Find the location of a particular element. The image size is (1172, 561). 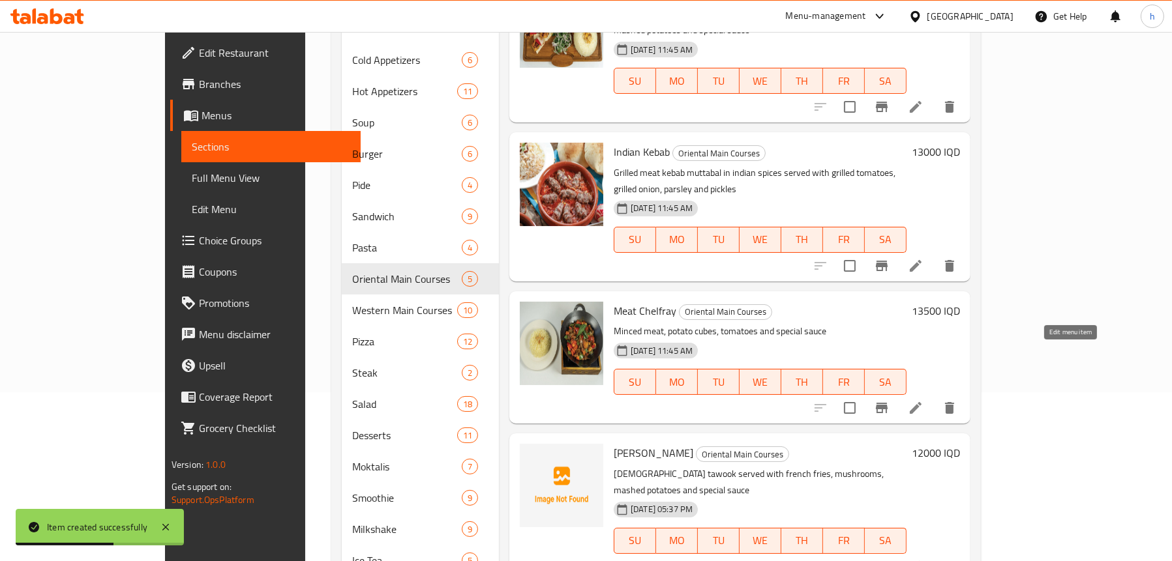

a: Sections is located at coordinates (271, 147).